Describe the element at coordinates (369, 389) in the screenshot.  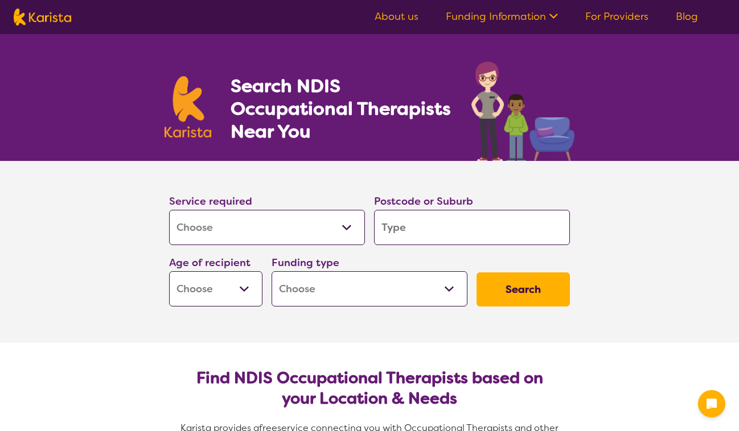
I see `h2: Find NDIS Occupational Therapists based on your Location & Needs` at that location.